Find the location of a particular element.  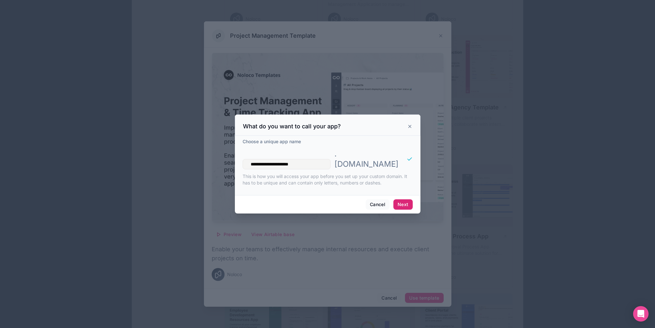

button: Next is located at coordinates (403, 204).